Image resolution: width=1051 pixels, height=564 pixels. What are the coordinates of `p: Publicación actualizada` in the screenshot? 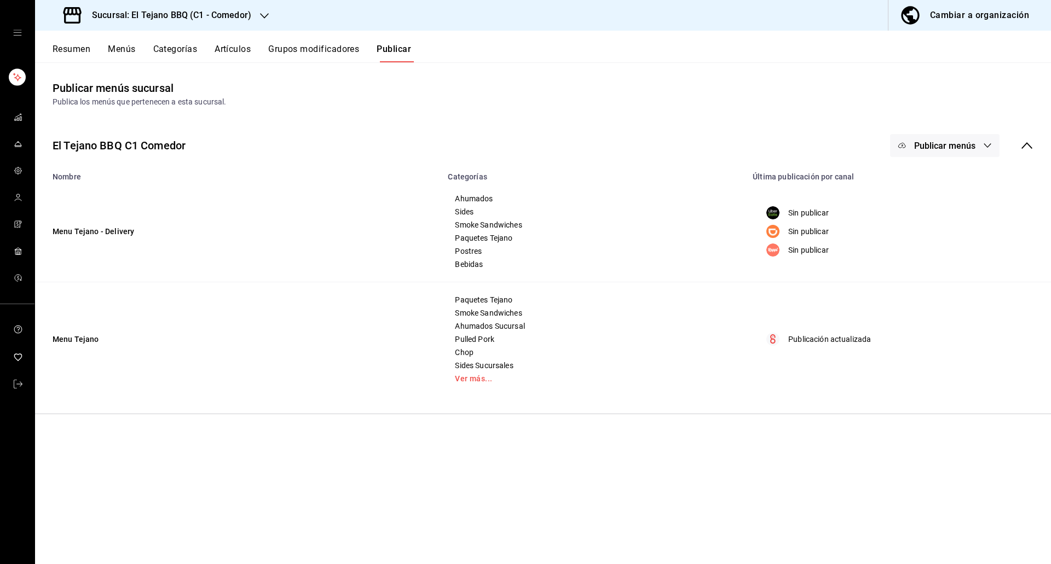 It's located at (829, 339).